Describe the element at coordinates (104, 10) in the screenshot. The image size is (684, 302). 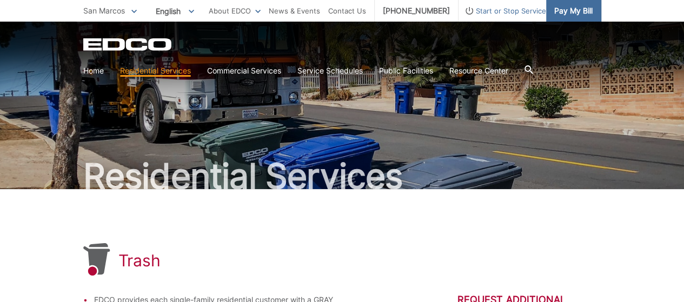
I see `span: San Marcos` at that location.